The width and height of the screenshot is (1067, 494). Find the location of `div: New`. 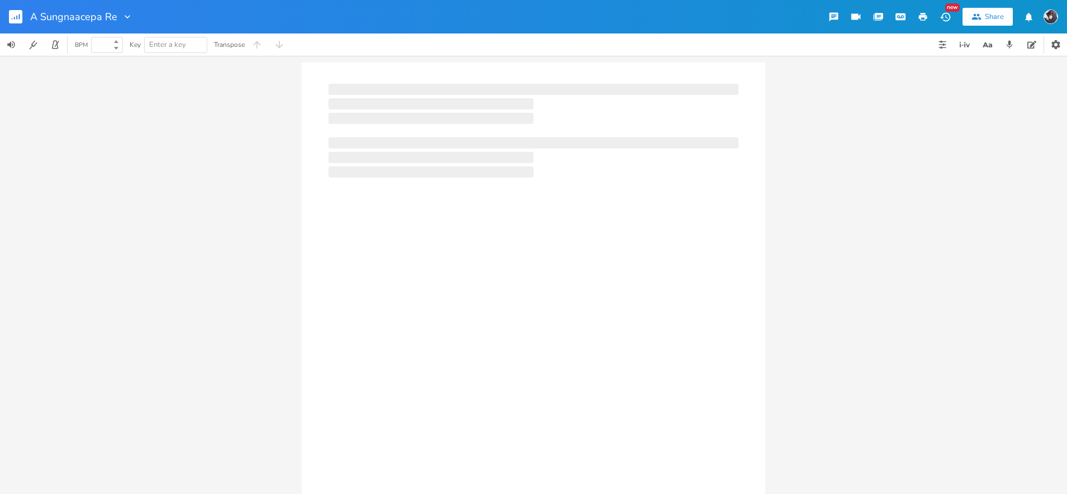

div: New is located at coordinates (952, 7).